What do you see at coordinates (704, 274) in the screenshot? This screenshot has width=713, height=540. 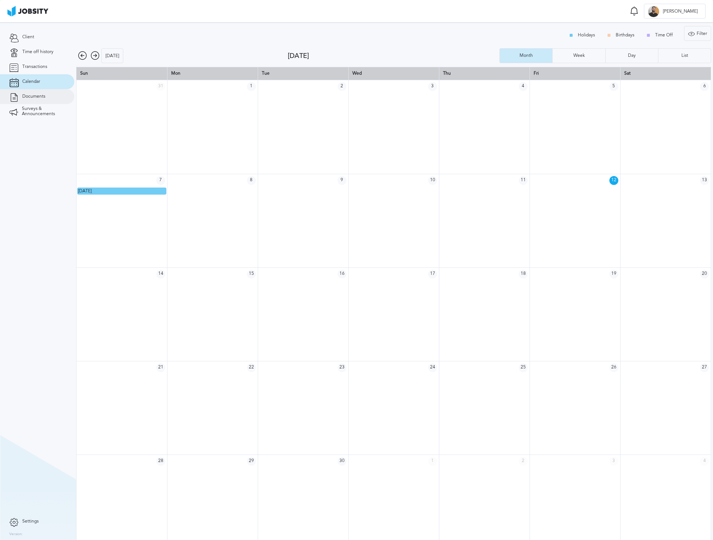 I see `span: 20` at bounding box center [704, 274].